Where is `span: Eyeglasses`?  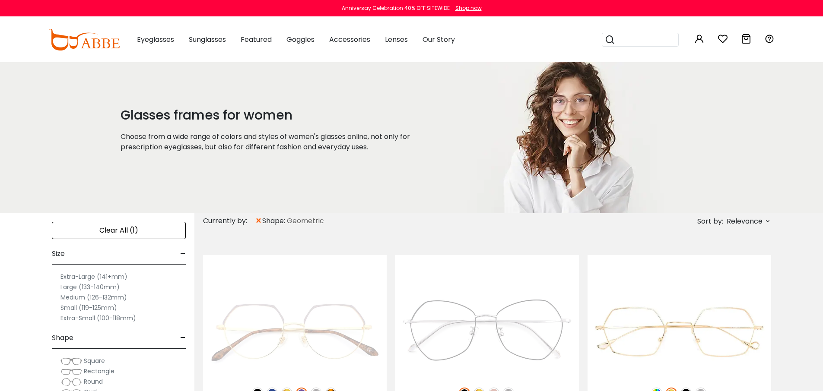 span: Eyeglasses is located at coordinates (156, 39).